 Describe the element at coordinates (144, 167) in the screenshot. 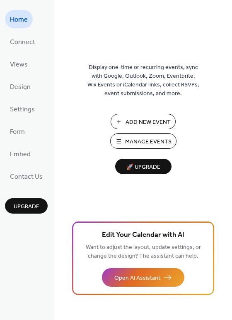

I see `span: 🚀 Upgrade` at that location.